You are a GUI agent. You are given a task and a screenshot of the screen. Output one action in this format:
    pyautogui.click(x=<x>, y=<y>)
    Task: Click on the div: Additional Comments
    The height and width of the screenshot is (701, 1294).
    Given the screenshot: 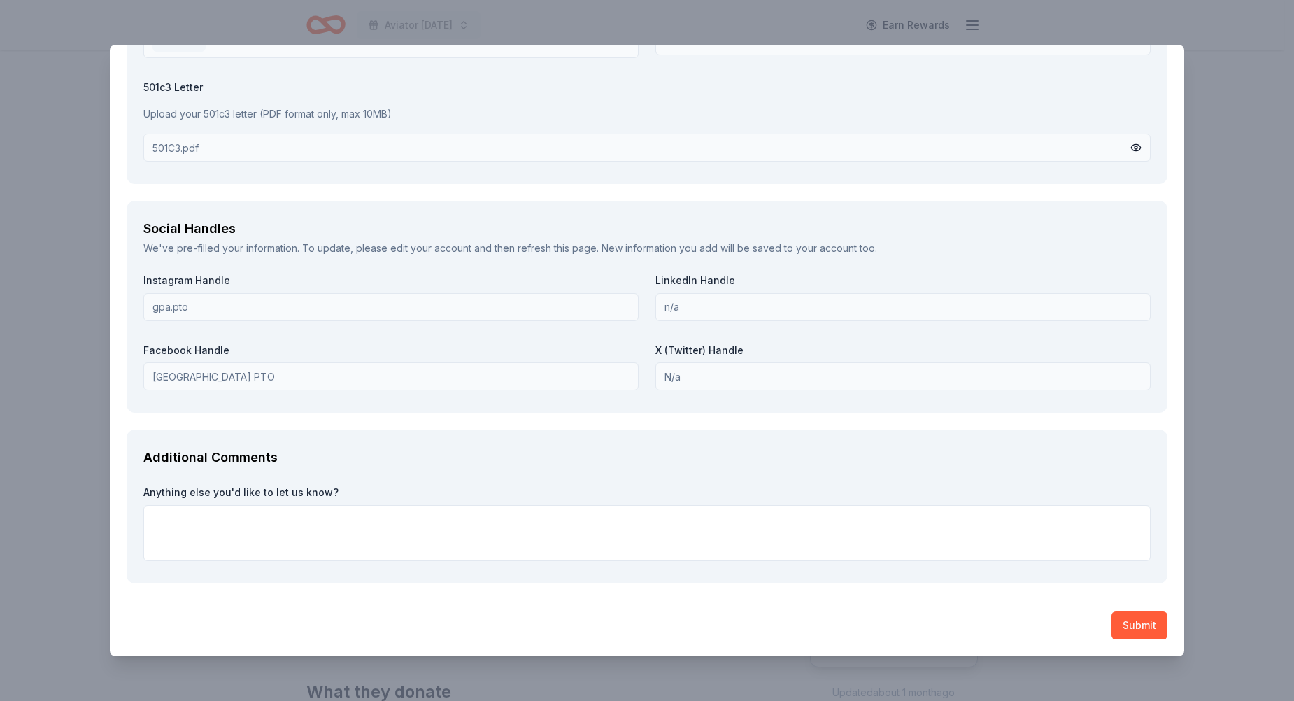 What is the action you would take?
    pyautogui.click(x=647, y=457)
    